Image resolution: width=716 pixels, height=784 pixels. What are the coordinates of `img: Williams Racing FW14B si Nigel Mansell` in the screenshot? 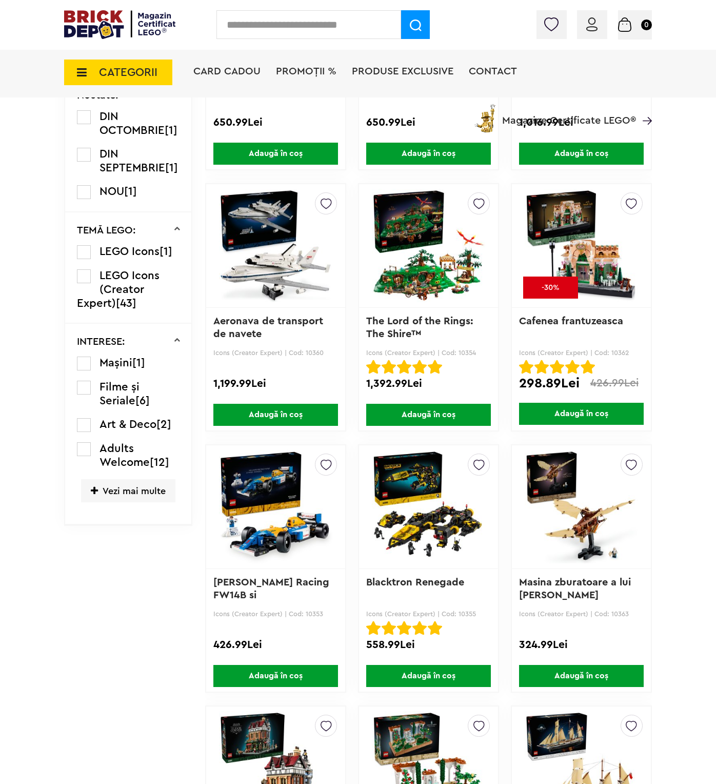 It's located at (276, 507).